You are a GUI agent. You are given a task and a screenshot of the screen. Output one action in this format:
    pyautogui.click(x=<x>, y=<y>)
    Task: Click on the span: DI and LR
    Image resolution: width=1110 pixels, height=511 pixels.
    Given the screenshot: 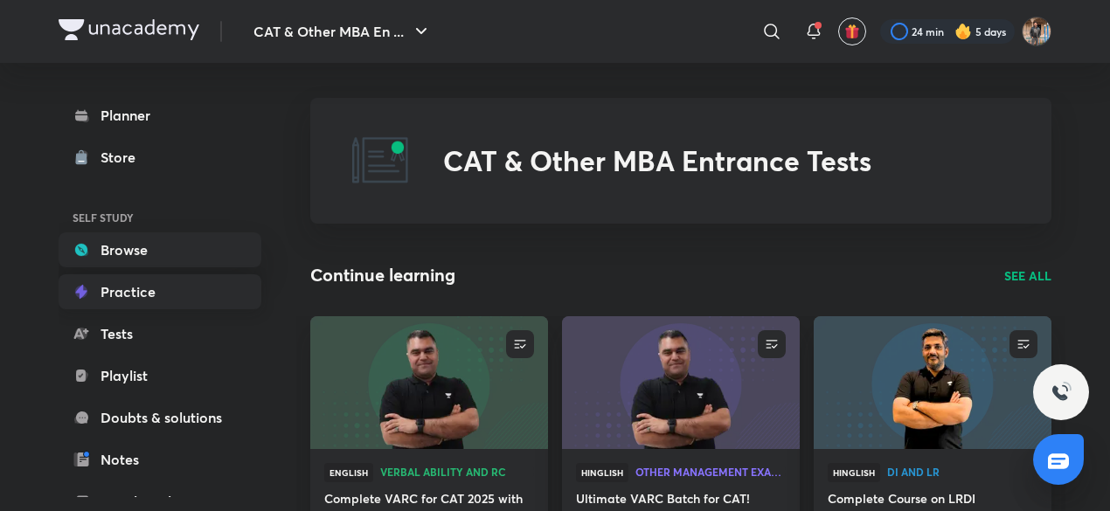 What is the action you would take?
    pyautogui.click(x=962, y=472)
    